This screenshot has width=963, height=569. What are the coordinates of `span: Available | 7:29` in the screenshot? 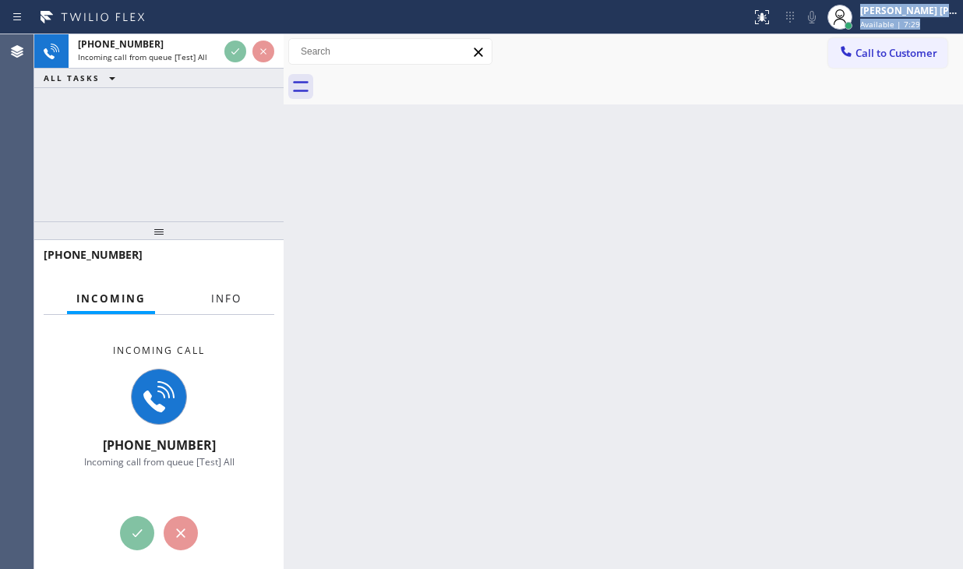 It's located at (890, 24).